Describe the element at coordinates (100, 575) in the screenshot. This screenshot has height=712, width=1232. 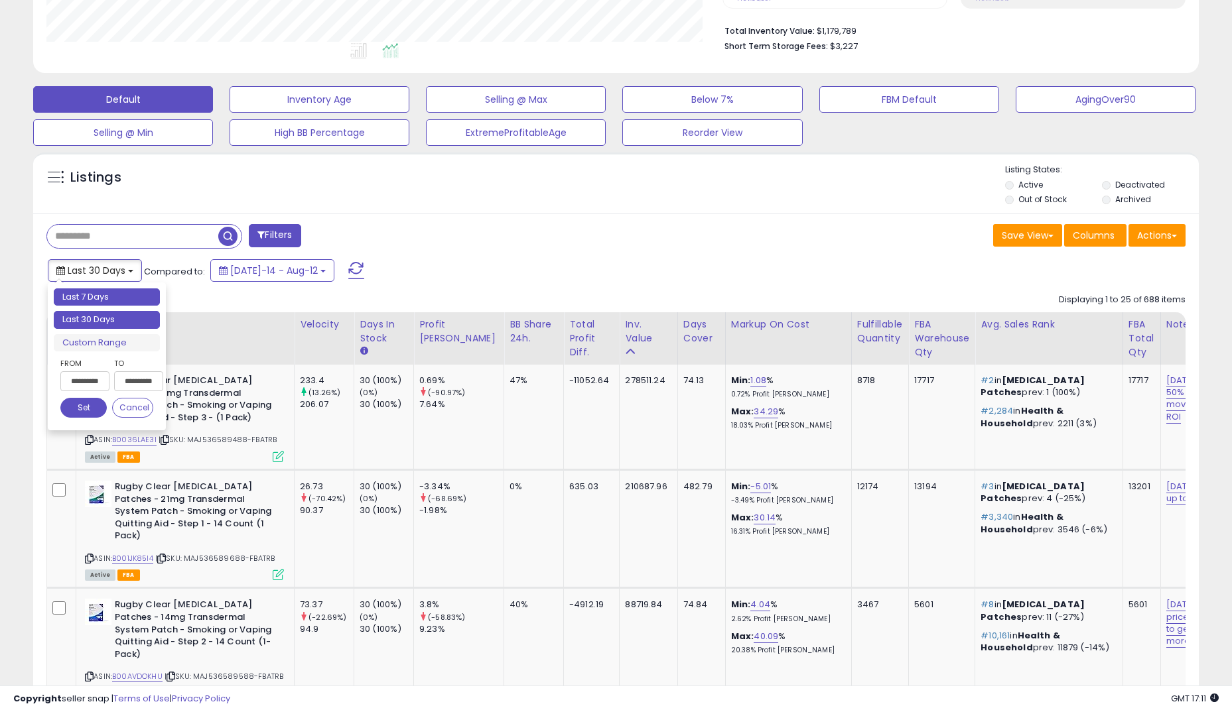
I see `span: All listings currently available for purchase on Amazon` at that location.